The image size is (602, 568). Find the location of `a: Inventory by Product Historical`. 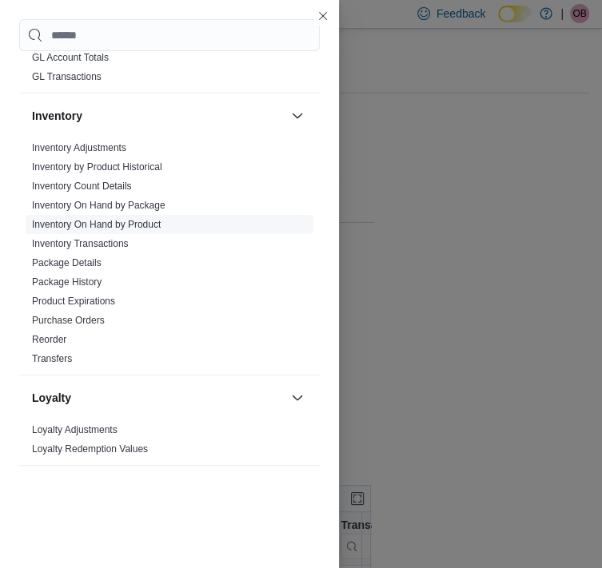

a: Inventory by Product Historical is located at coordinates (97, 167).